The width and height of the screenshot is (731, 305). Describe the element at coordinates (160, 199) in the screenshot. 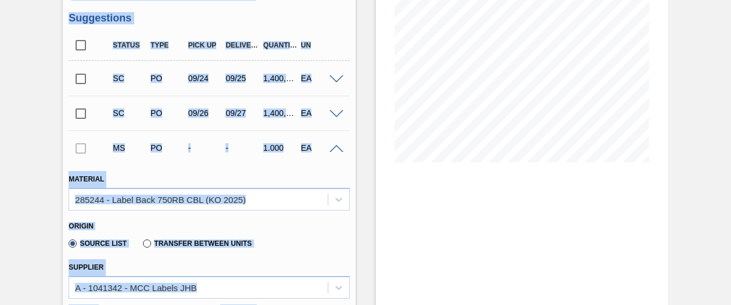

I see `div: 285244 - Label Back 750RB CBL (KO 2025)` at that location.